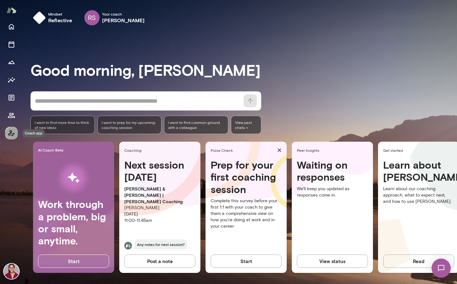 The width and height of the screenshot is (457, 284). What do you see at coordinates (160, 261) in the screenshot?
I see `button: Post a note` at bounding box center [160, 261].